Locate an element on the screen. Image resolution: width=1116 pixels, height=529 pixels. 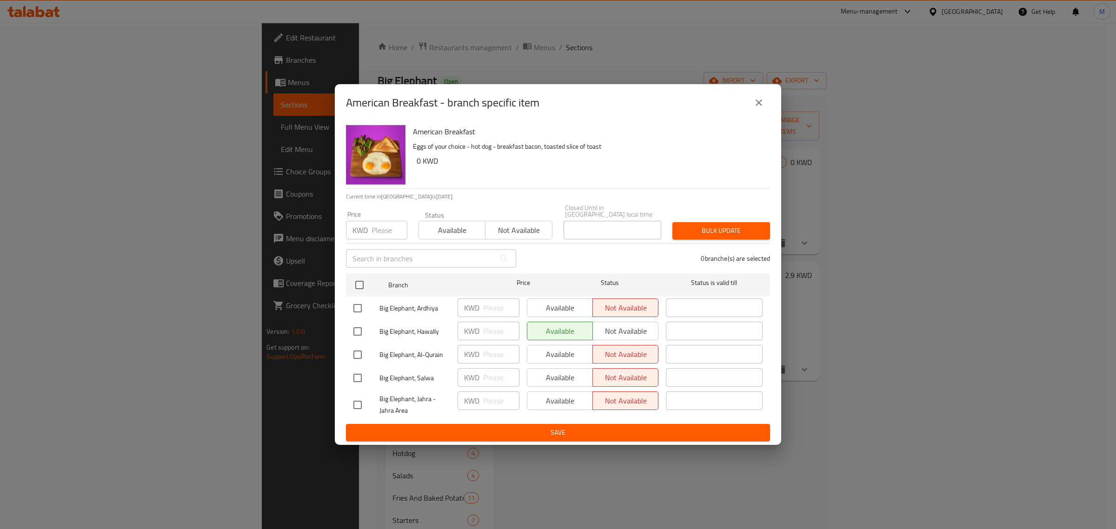
button: Save is located at coordinates (558, 432).